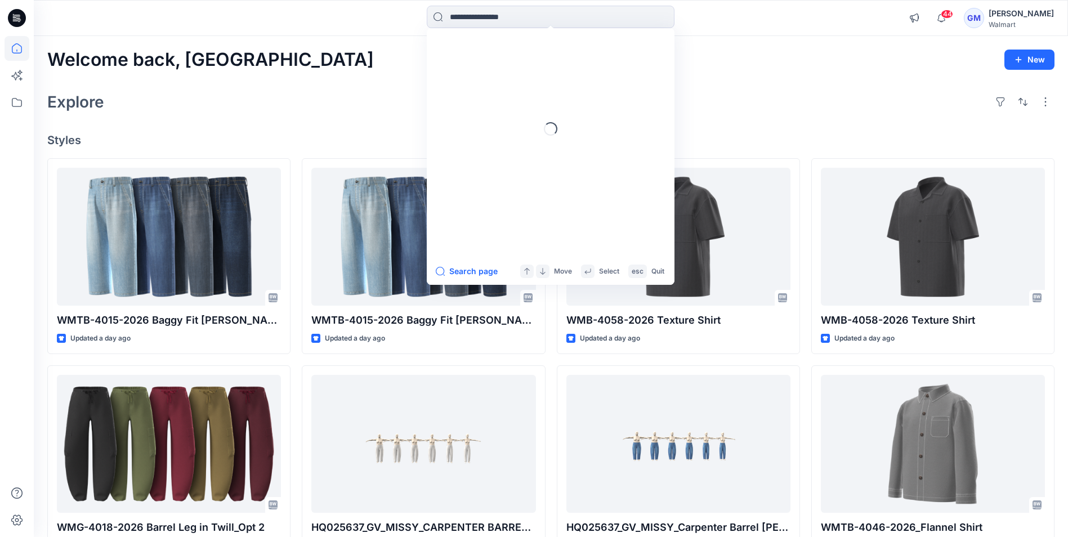  What do you see at coordinates (933, 528) in the screenshot?
I see `p: WMTB-4046-2026_Flannel Shirt` at bounding box center [933, 528].